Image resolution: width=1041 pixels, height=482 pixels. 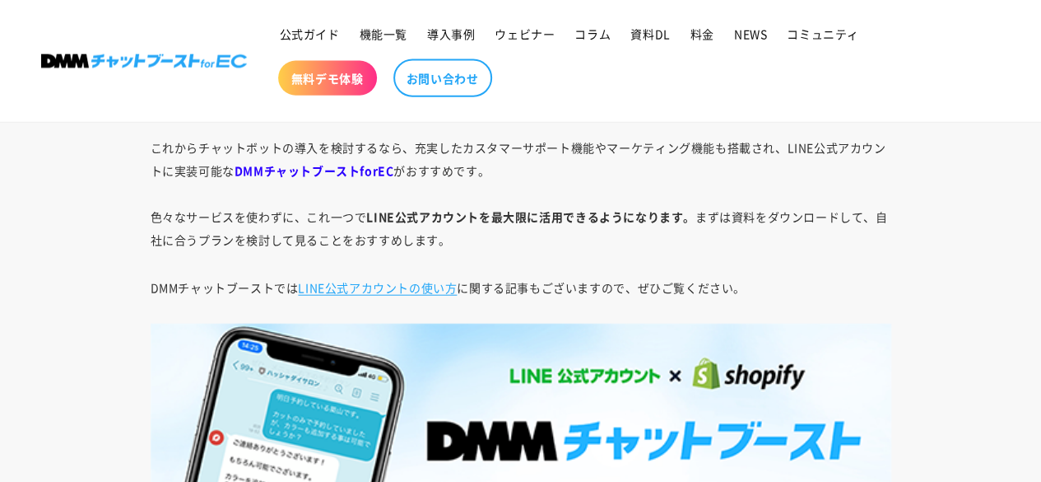 What do you see at coordinates (593, 34) in the screenshot?
I see `a: コラム` at bounding box center [593, 34].